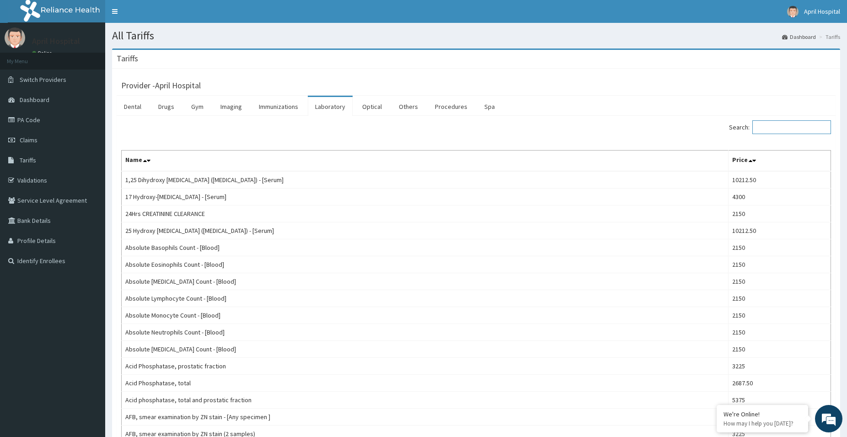  Describe the element at coordinates (779, 383) in the screenshot. I see `td: 2687.50` at that location.